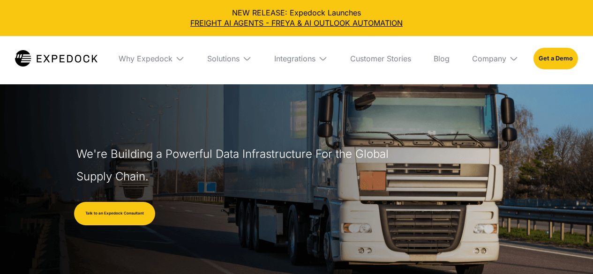  I want to click on div: Solutions, so click(223, 59).